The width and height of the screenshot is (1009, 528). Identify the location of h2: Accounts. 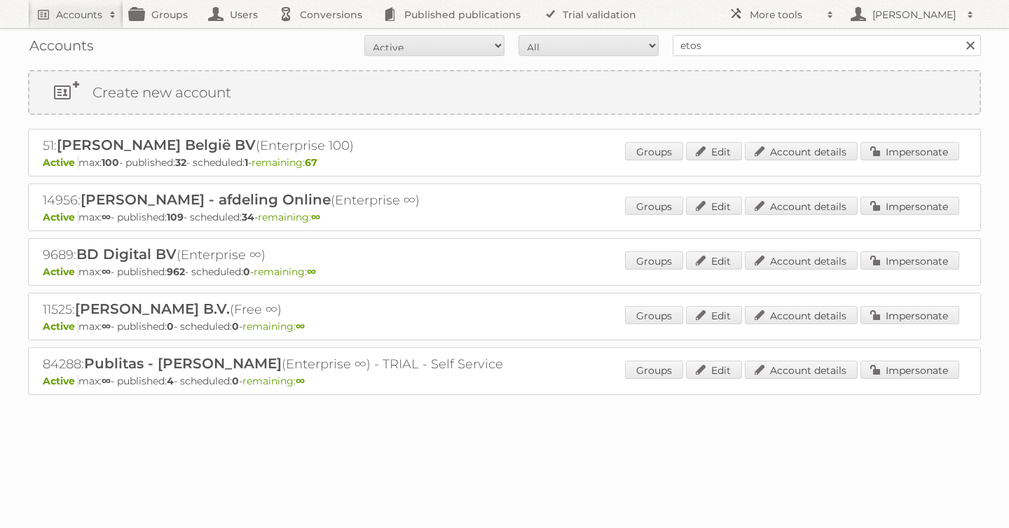
(79, 15).